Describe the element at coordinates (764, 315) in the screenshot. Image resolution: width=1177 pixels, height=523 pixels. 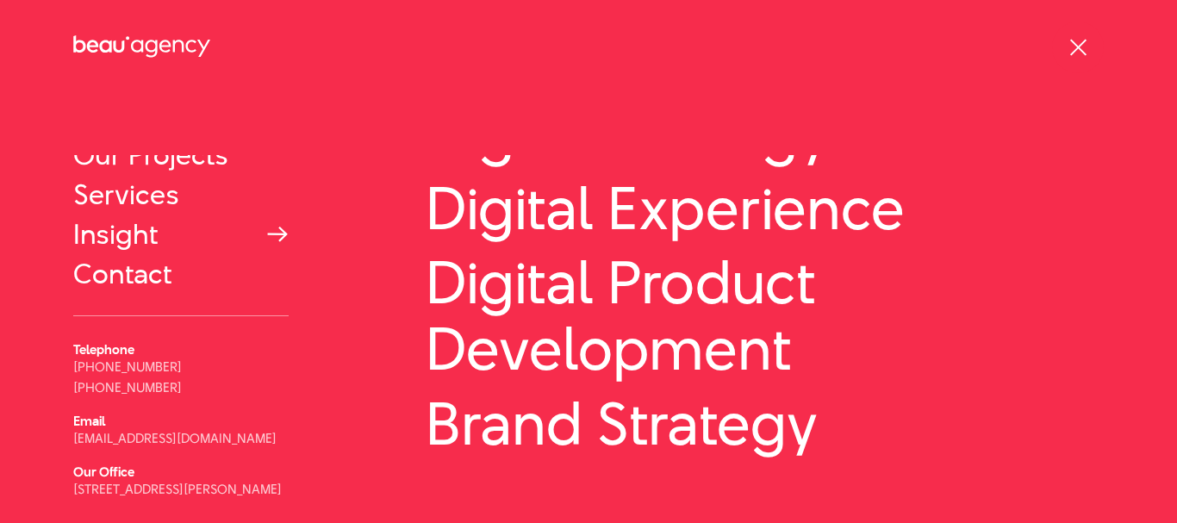
I see `a: Digital Product Development` at that location.